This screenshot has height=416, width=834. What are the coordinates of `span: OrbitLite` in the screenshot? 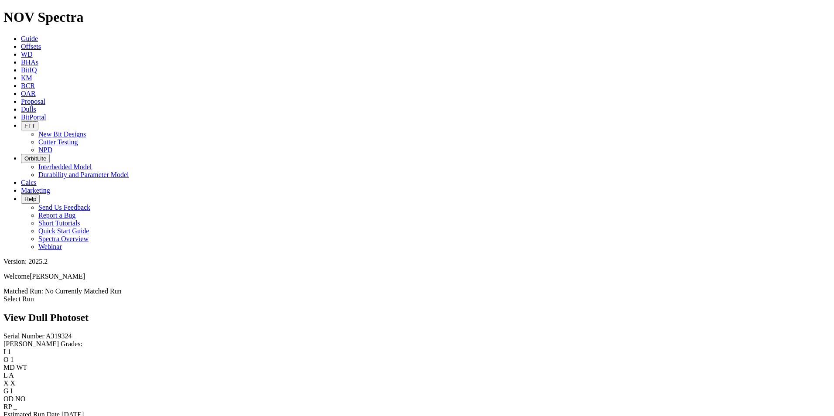 It's located at (35, 158).